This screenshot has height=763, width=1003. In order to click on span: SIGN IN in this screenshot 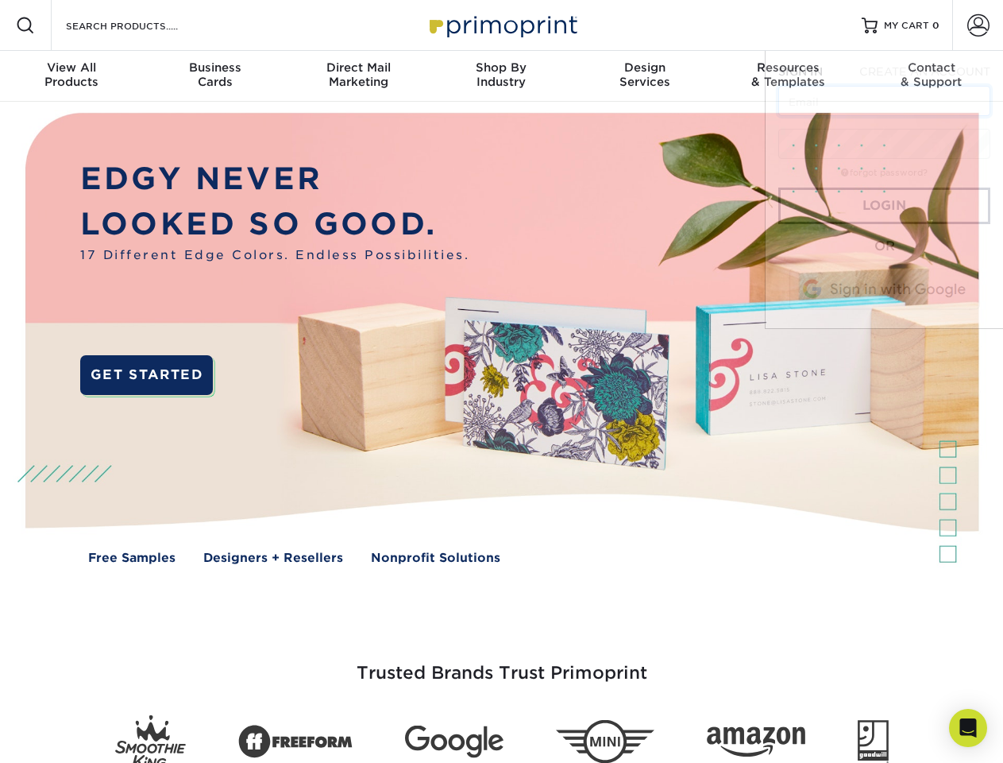, I will do `click(801, 72)`.